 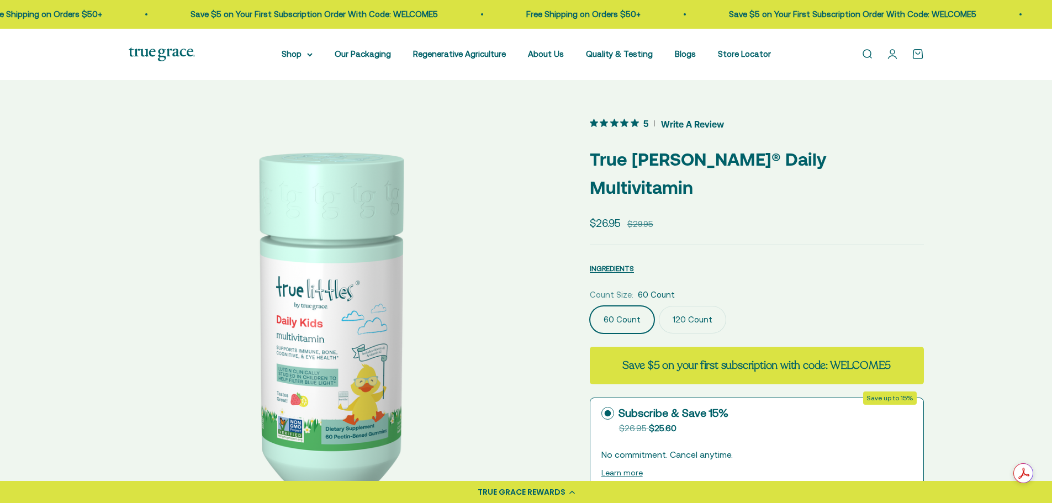 I want to click on a: Store Locator, so click(x=744, y=54).